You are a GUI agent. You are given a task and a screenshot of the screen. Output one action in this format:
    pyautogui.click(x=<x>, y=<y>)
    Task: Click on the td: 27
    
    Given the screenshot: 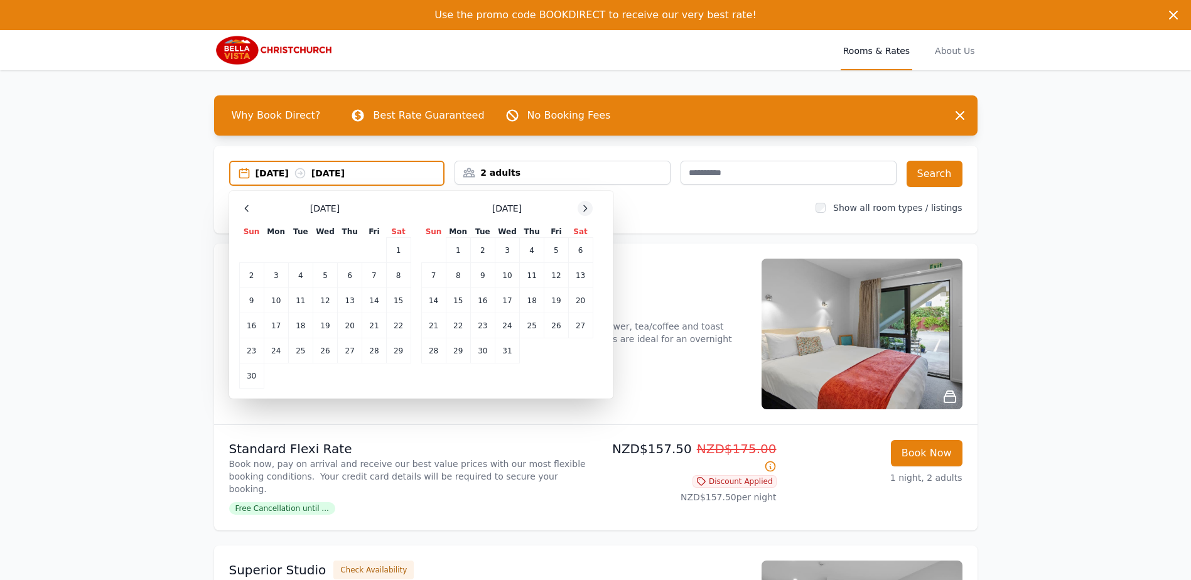 What is the action you would take?
    pyautogui.click(x=580, y=326)
    